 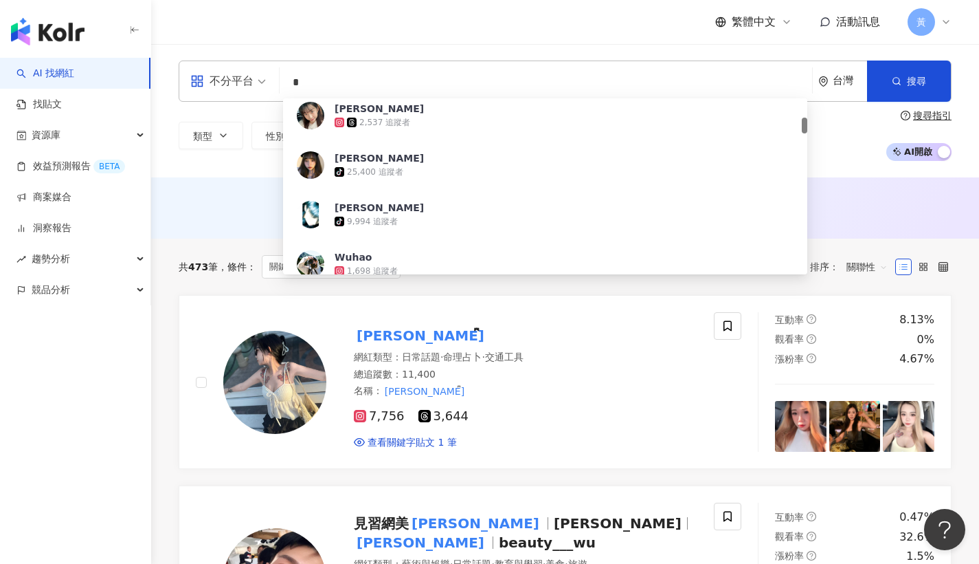 What do you see at coordinates (198, 267) in the screenshot?
I see `span: 473` at bounding box center [198, 267].